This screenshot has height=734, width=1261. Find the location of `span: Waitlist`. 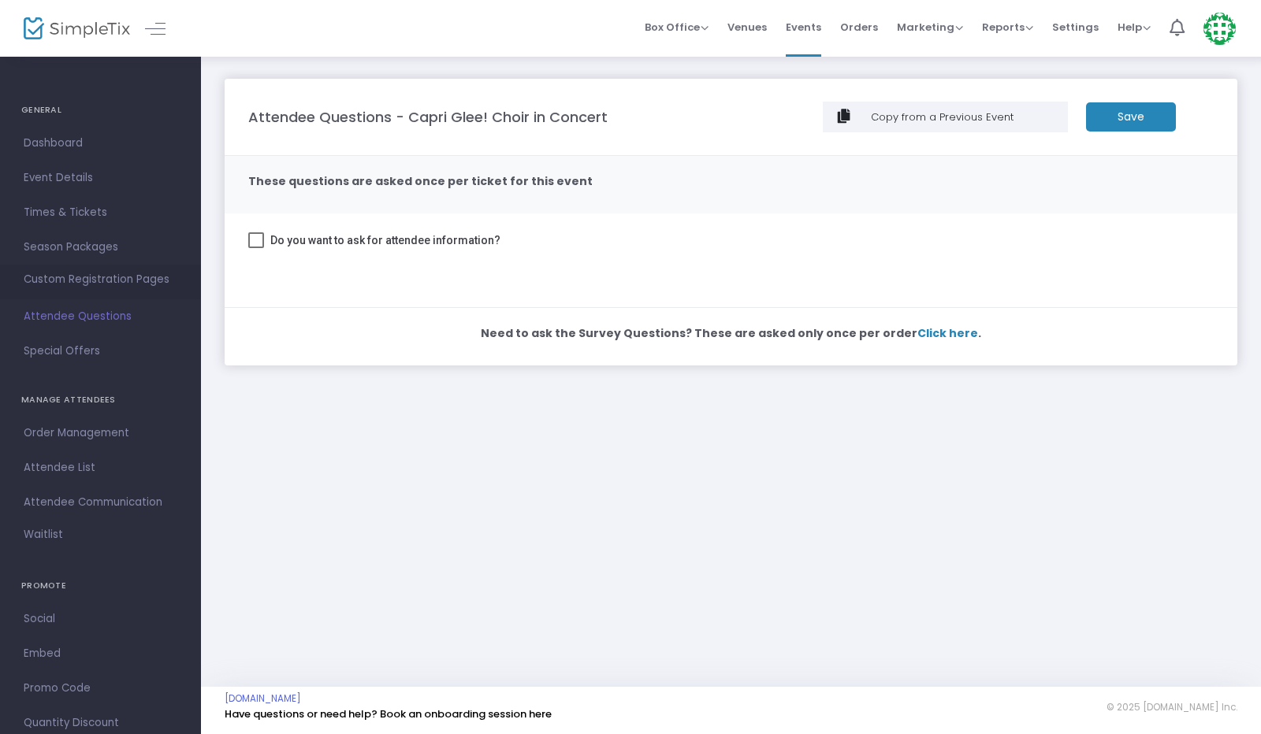

span: Waitlist is located at coordinates (43, 535).